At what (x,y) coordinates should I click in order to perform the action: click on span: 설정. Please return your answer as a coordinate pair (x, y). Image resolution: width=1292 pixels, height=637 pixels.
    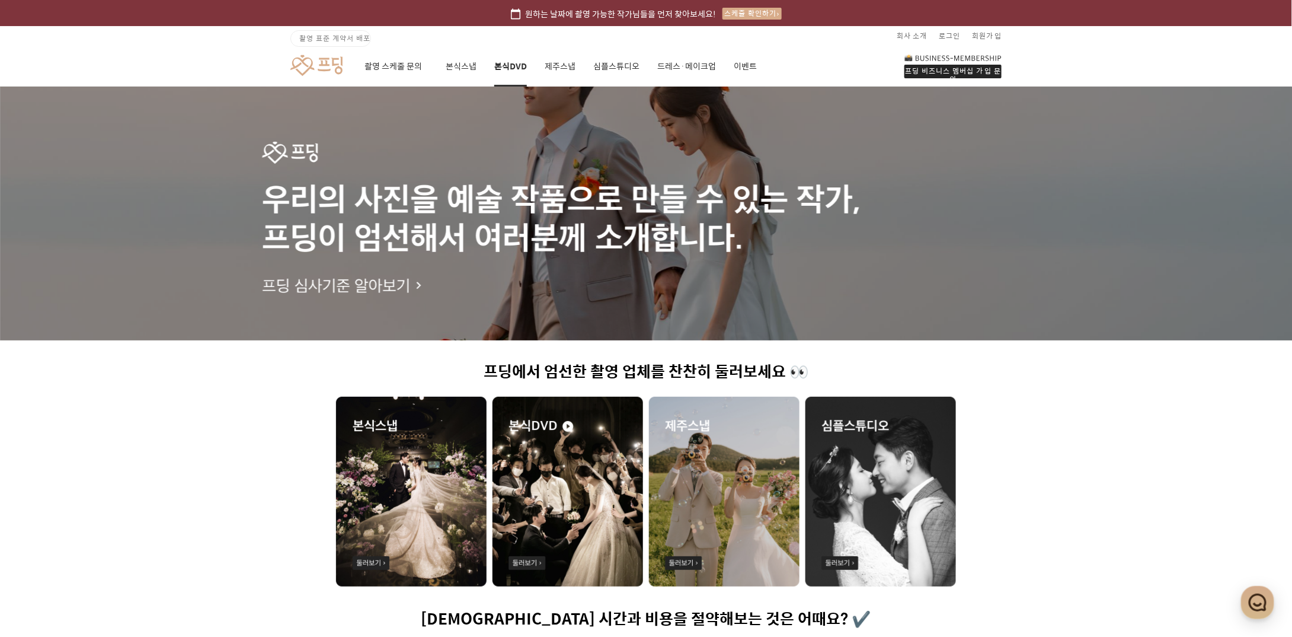
    Looking at the image, I should click on (190, 398).